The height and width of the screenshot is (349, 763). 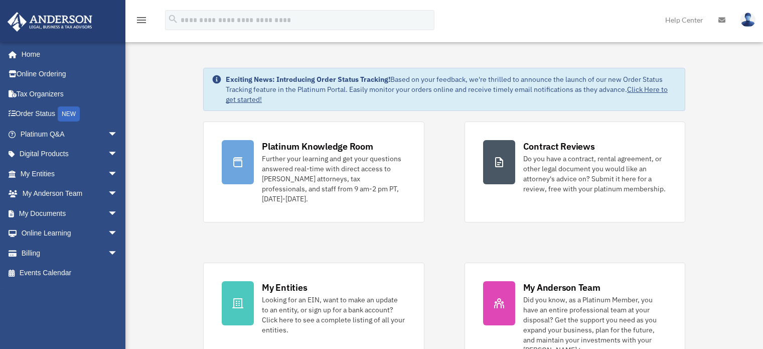 I want to click on a: Digital Productsarrow_drop_down, so click(x=70, y=154).